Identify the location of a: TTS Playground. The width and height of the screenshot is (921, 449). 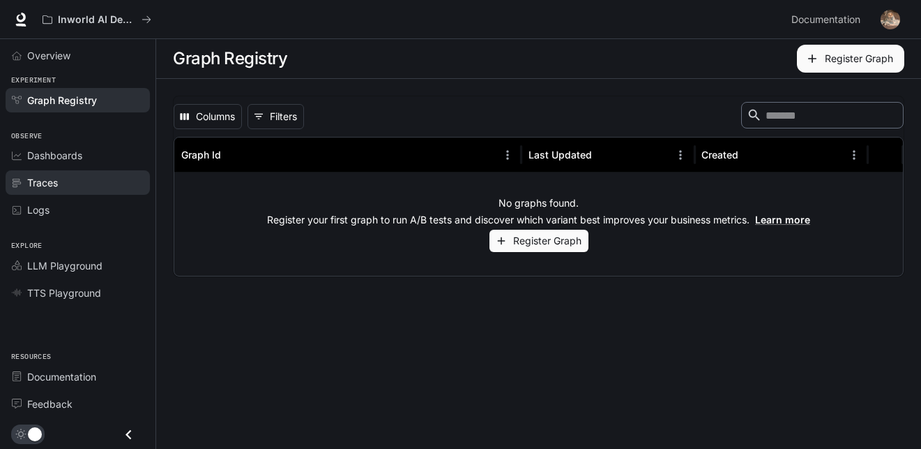
(77, 292).